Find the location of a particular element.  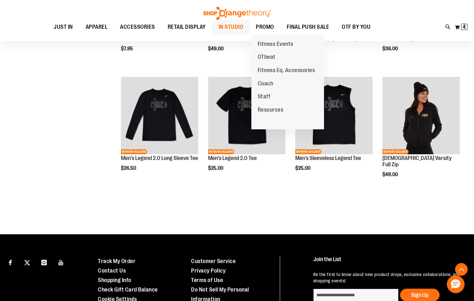

img: Shop Orangetheory is located at coordinates (237, 13).